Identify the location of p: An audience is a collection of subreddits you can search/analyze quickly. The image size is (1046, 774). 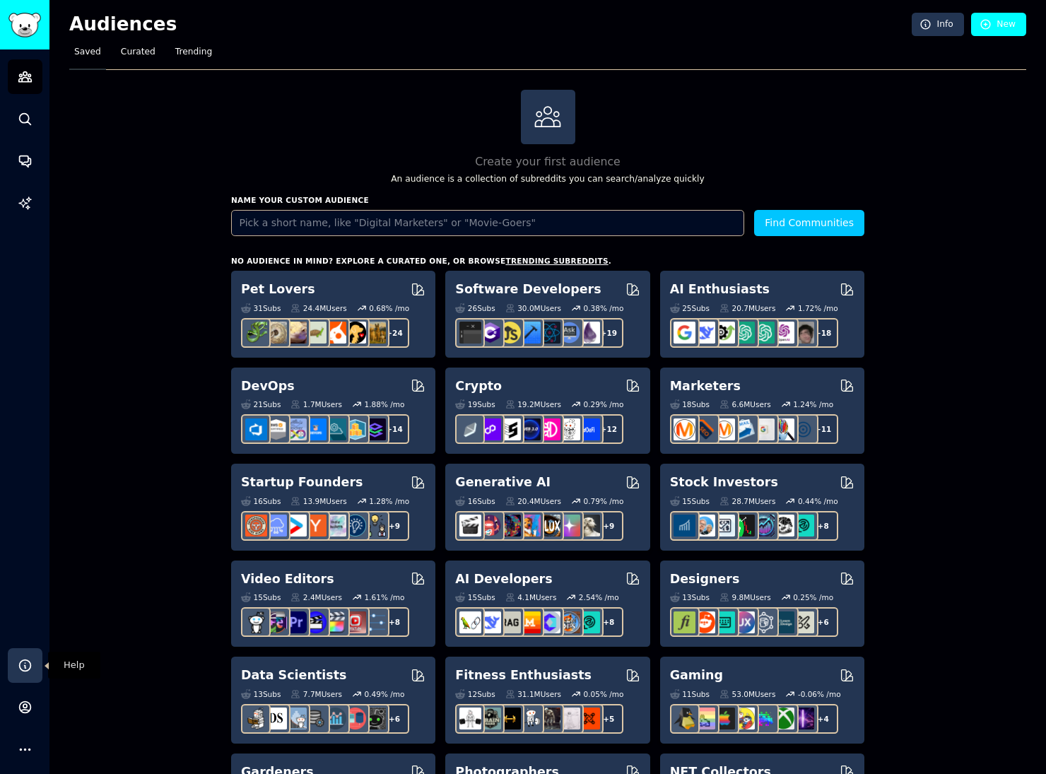
(548, 180).